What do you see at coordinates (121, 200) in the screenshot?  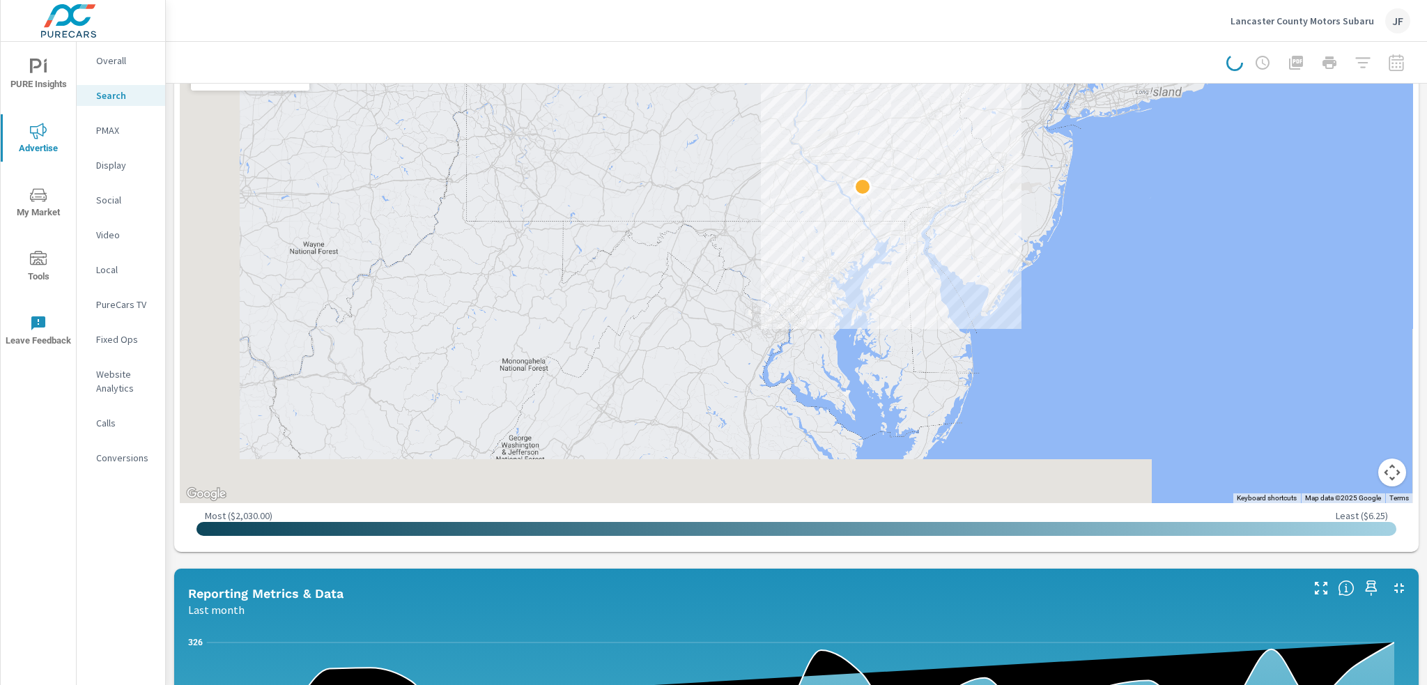 I see `div: Social` at bounding box center [121, 200].